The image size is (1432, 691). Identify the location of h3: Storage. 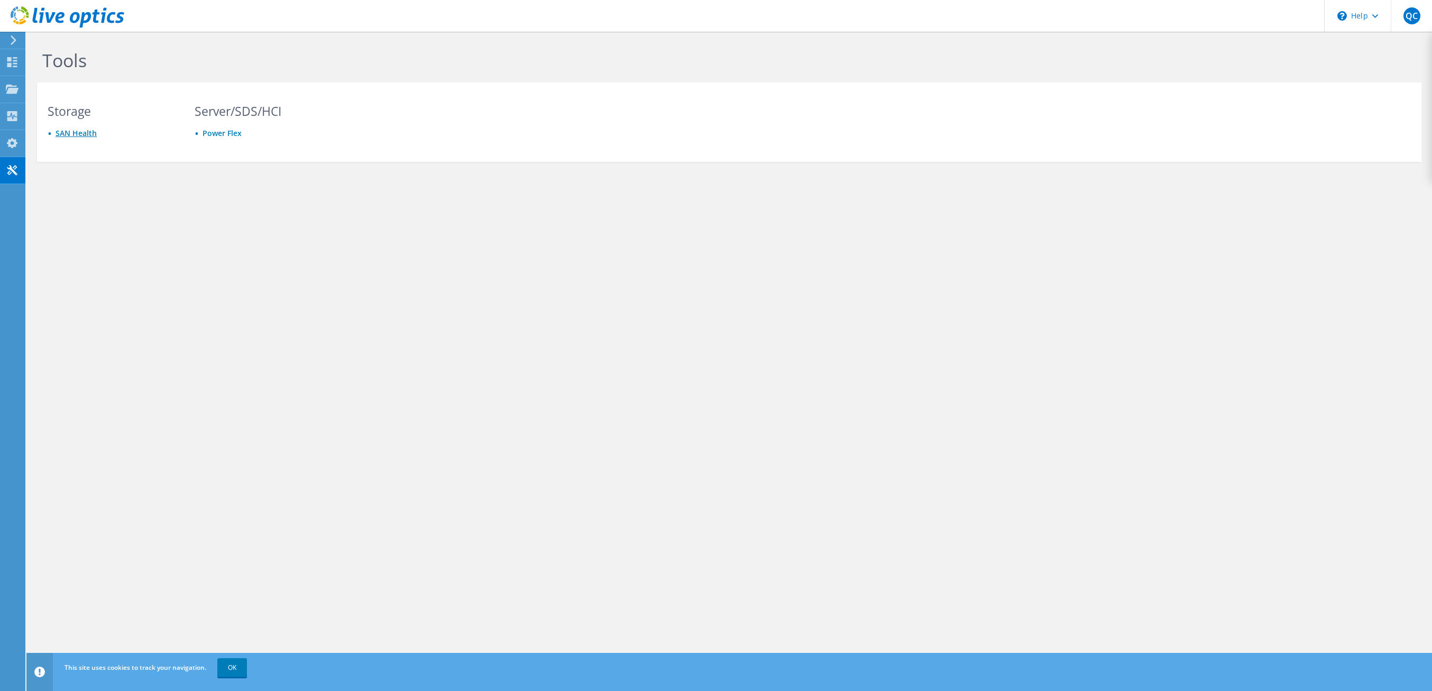
(111, 111).